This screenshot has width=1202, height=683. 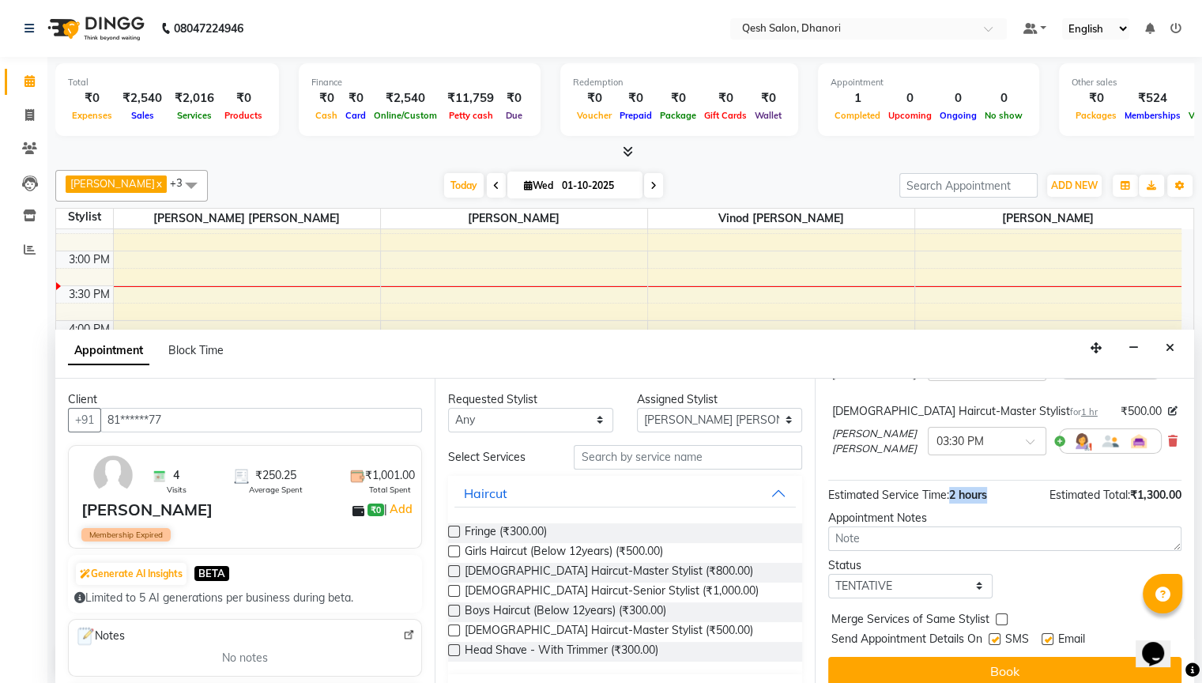 What do you see at coordinates (1096, 115) in the screenshot?
I see `span: Packages` at bounding box center [1096, 115].